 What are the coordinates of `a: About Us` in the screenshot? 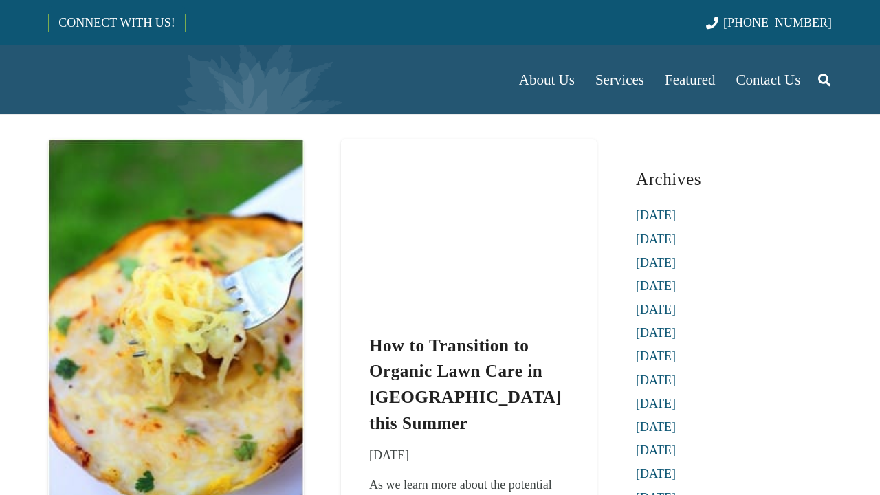 It's located at (546, 80).